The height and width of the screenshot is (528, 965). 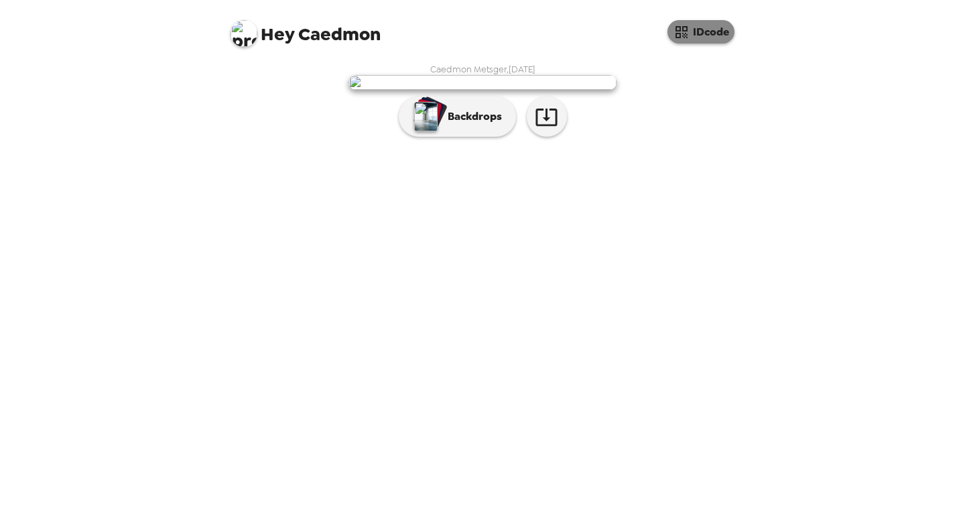 I want to click on p: Backdrops, so click(x=471, y=117).